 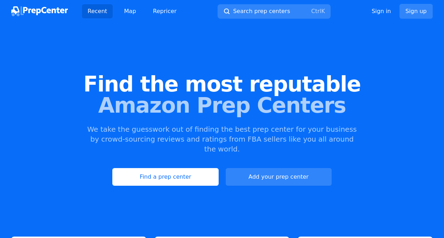 What do you see at coordinates (97, 11) in the screenshot?
I see `a: Recent` at bounding box center [97, 11].